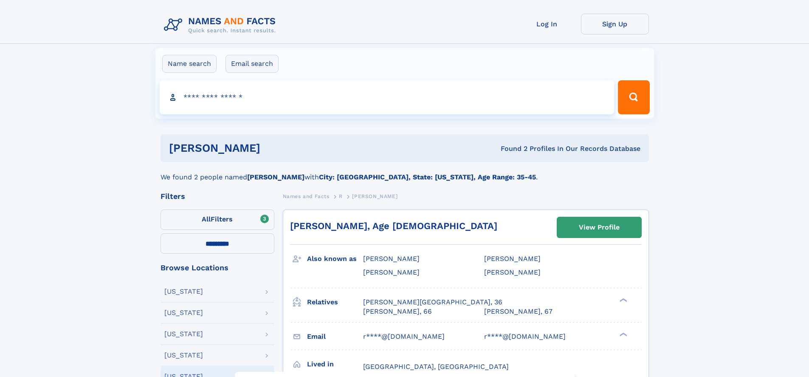 The height and width of the screenshot is (377, 809). I want to click on div: Found 2 Profiles In Our Records Database, so click(510, 149).